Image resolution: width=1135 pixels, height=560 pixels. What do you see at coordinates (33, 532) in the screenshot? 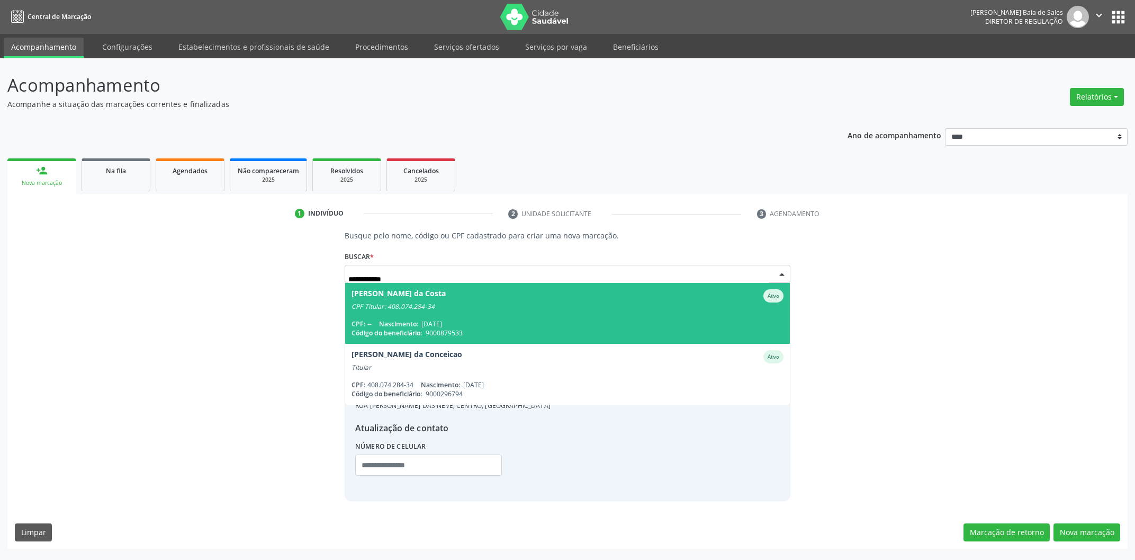
I see `button: Limpar` at bounding box center [33, 532].